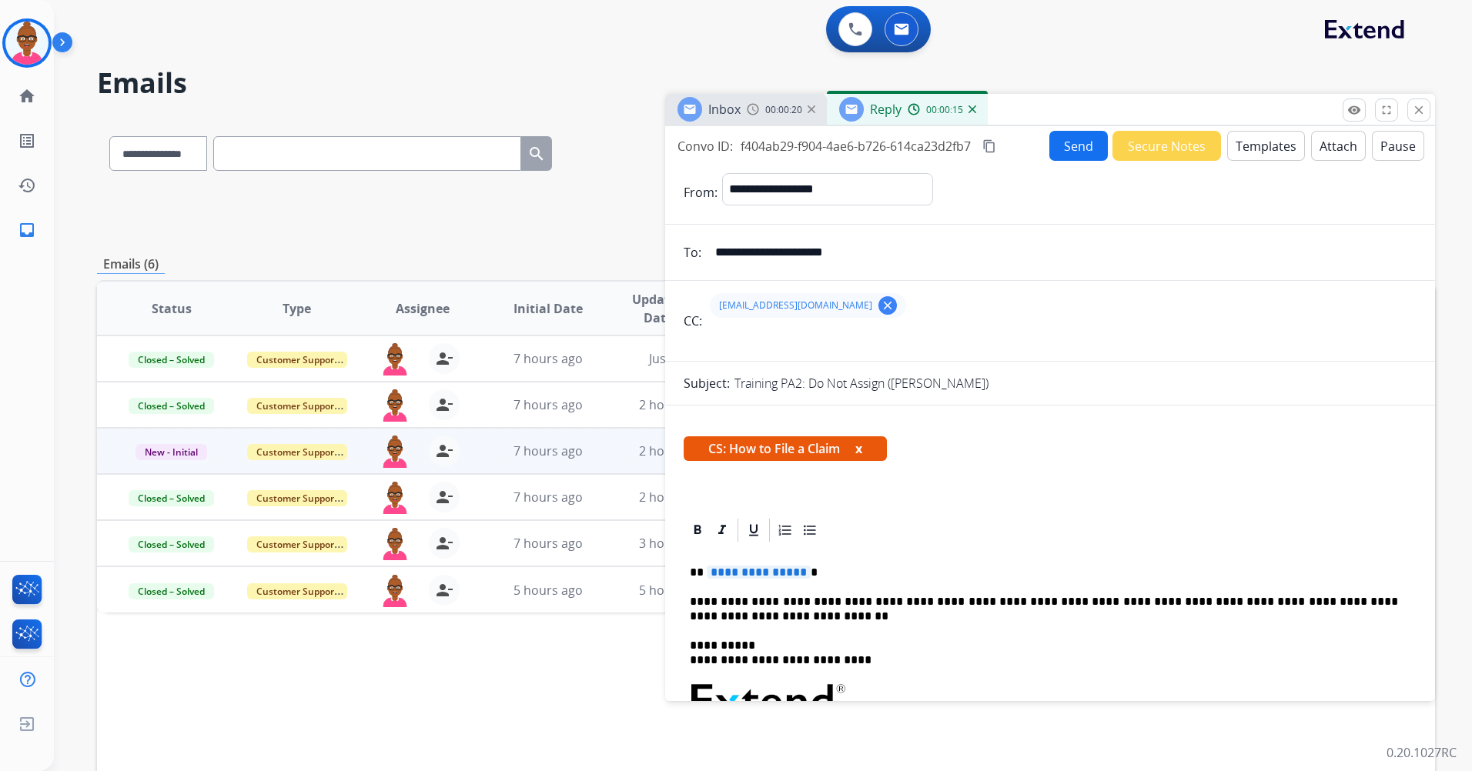  Describe the element at coordinates (1166, 145) in the screenshot. I see `button: Secure Notes` at that location.